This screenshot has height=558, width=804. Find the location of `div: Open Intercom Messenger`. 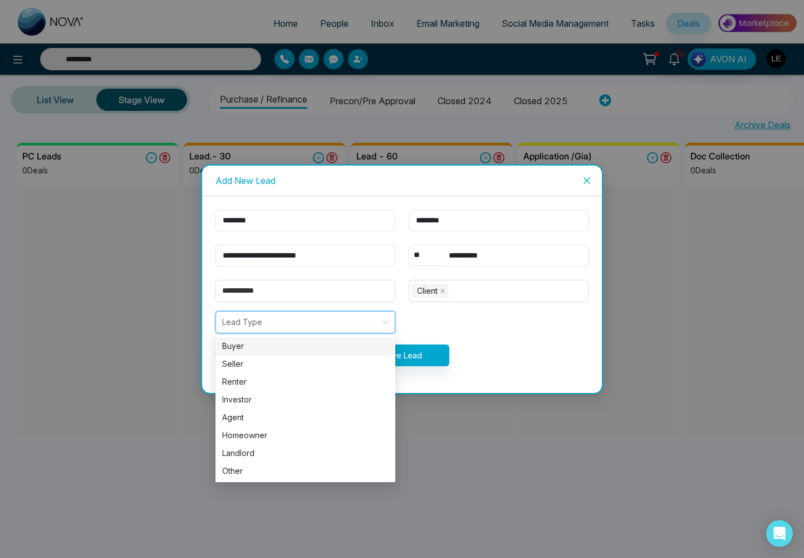

div: Open Intercom Messenger is located at coordinates (780, 533).